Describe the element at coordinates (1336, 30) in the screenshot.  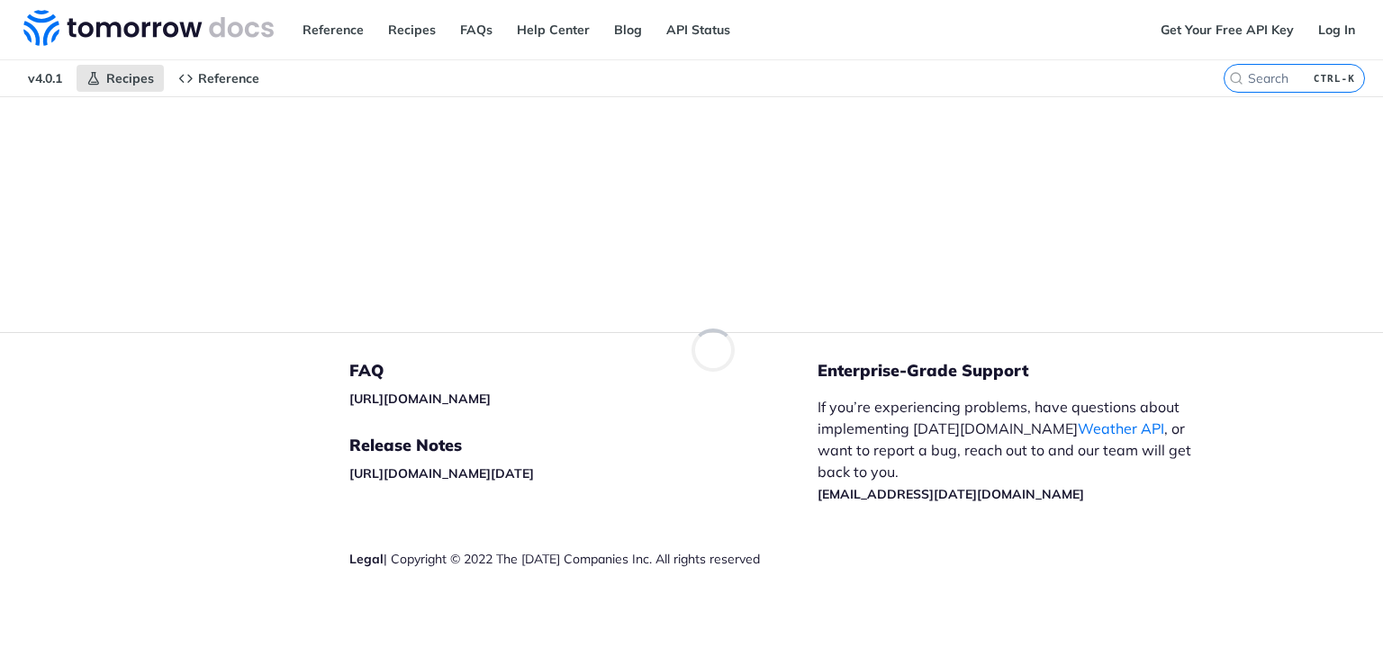
I see `a: Log In` at that location.